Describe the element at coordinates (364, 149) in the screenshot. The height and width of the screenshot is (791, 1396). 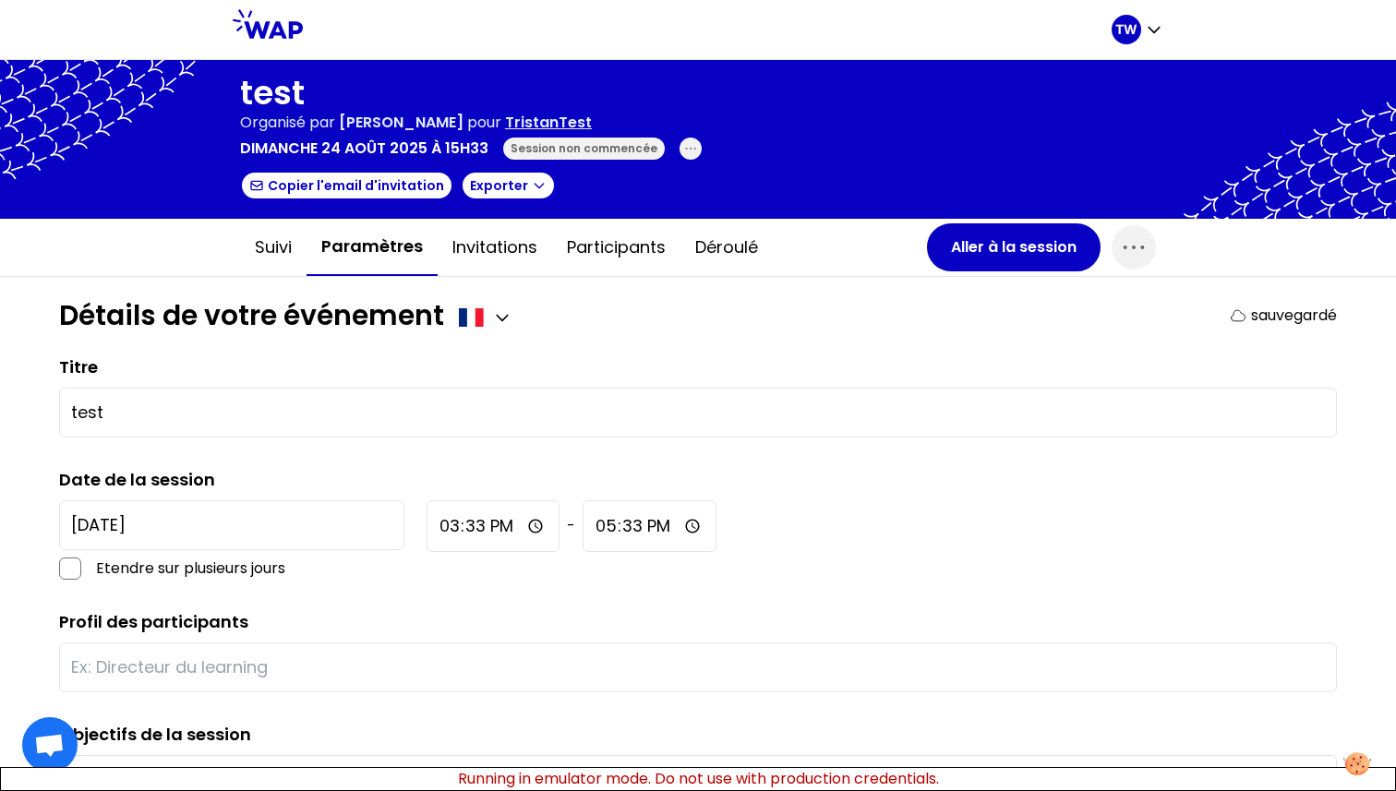
I see `p: dimanche 24 août 2025 à 15h33` at that location.